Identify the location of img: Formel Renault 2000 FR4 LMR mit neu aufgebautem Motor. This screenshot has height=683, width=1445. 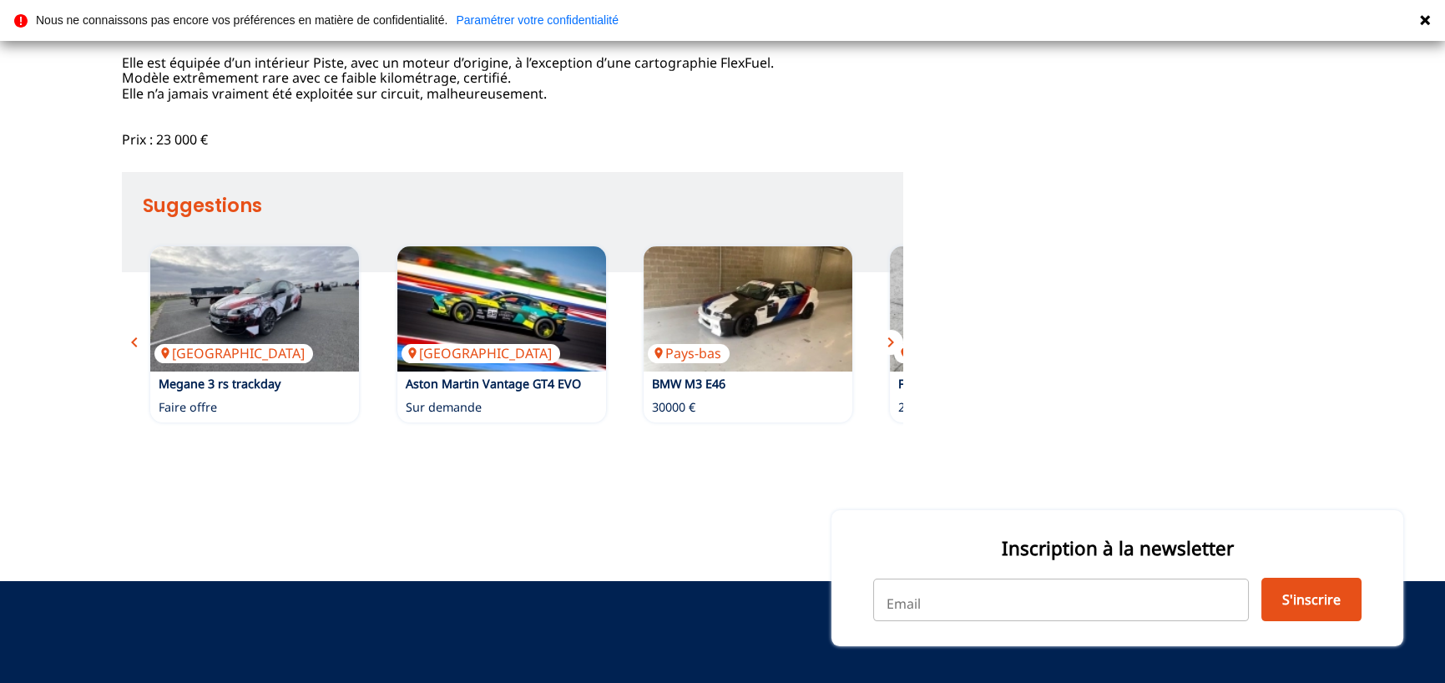
(994, 309).